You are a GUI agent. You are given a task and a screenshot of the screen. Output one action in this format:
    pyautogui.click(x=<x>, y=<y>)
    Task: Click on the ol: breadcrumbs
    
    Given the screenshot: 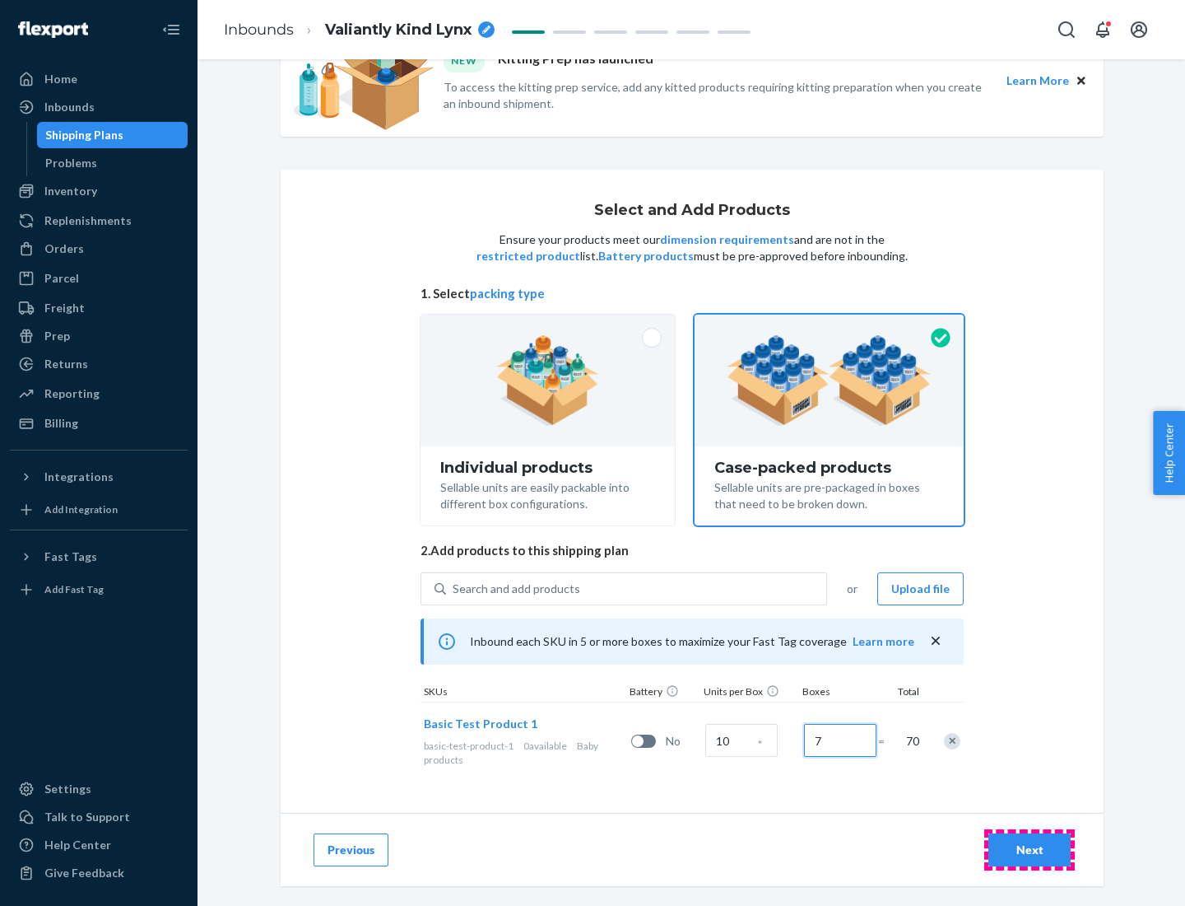 What is the action you would take?
    pyautogui.click(x=359, y=30)
    